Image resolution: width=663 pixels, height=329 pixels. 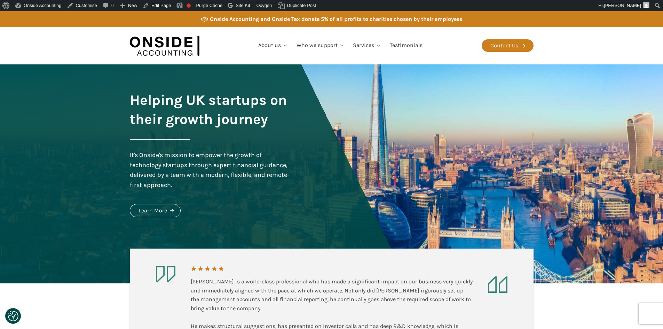 What do you see at coordinates (367, 46) in the screenshot?
I see `a: Services` at bounding box center [367, 46].